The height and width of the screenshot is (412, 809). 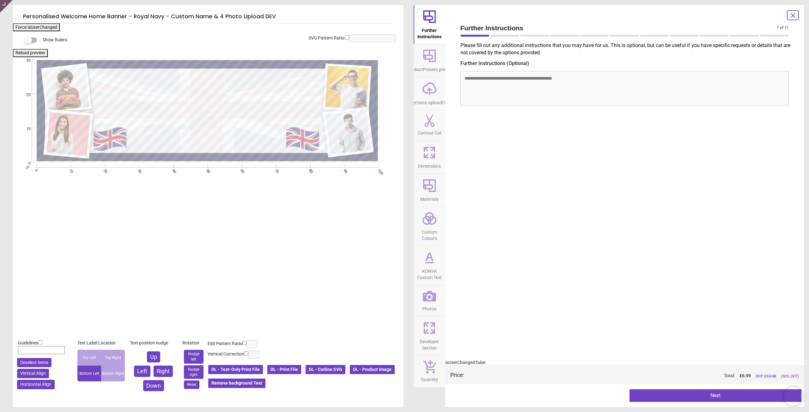 What do you see at coordinates (163, 371) in the screenshot?
I see `button: Right` at bounding box center [163, 371].